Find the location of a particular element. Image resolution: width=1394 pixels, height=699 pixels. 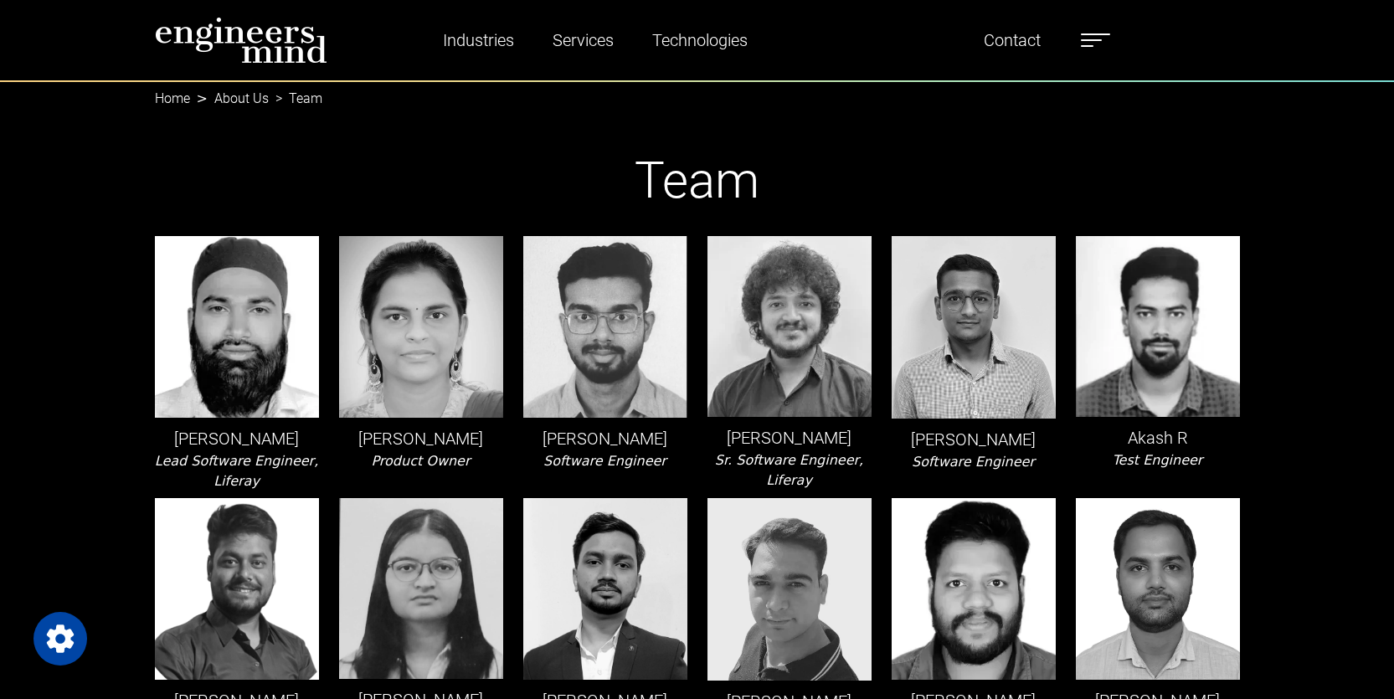

a: Contact is located at coordinates (1013, 40).